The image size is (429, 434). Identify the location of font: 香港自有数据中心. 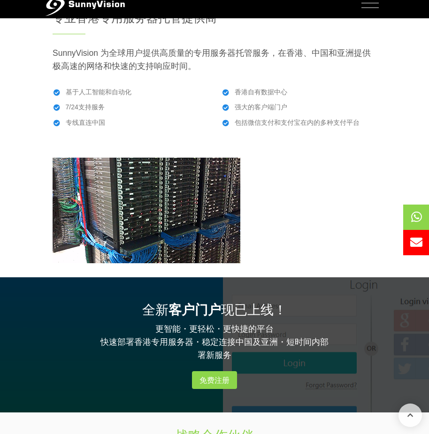
(261, 92).